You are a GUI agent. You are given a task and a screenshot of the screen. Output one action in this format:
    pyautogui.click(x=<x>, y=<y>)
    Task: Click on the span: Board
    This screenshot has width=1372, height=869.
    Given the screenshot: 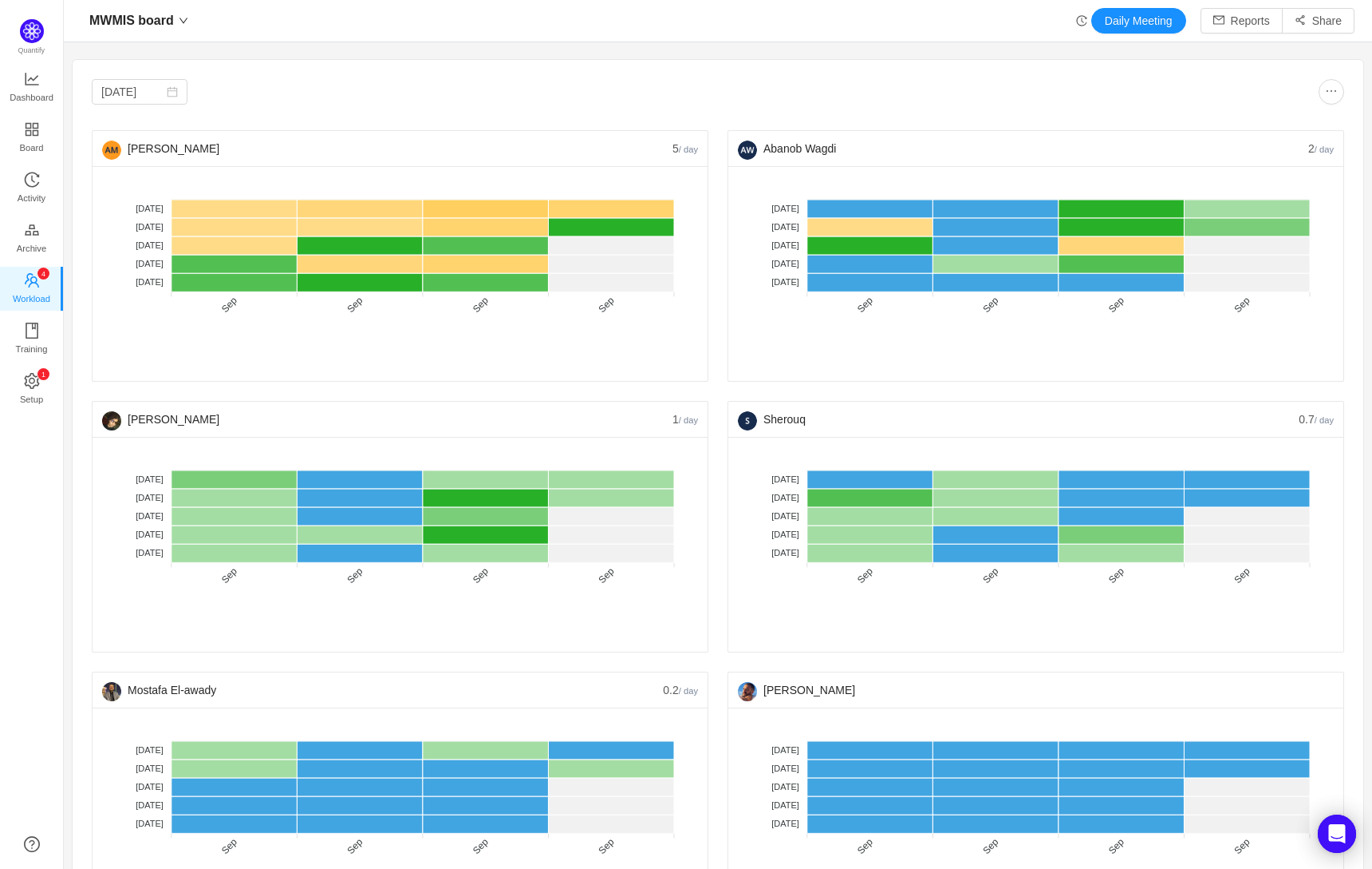 What is the action you would take?
    pyautogui.click(x=32, y=147)
    